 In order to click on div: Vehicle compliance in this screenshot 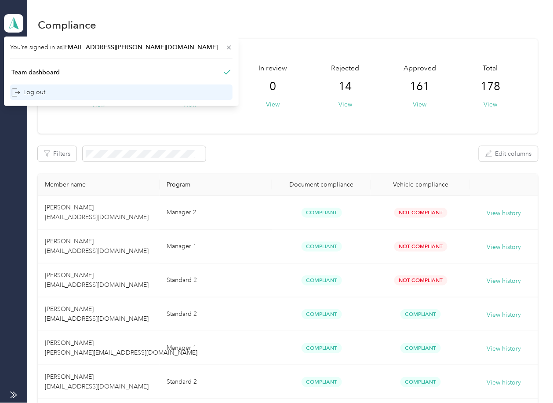, I will do `click(420, 184)`.